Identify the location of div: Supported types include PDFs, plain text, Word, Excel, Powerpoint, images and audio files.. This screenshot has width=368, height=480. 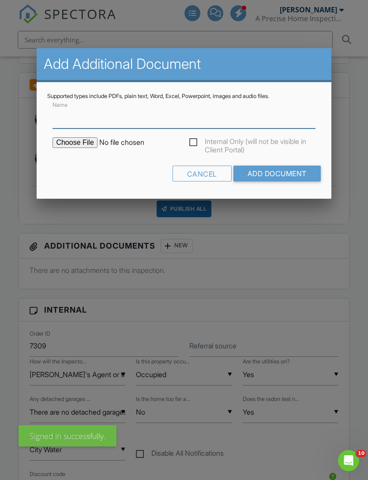
(184, 96).